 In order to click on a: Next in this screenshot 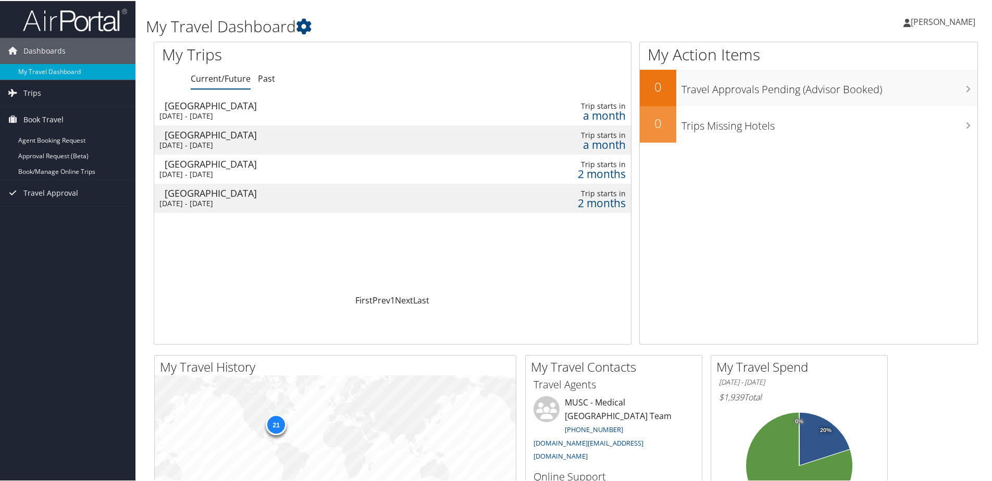, I will do `click(404, 300)`.